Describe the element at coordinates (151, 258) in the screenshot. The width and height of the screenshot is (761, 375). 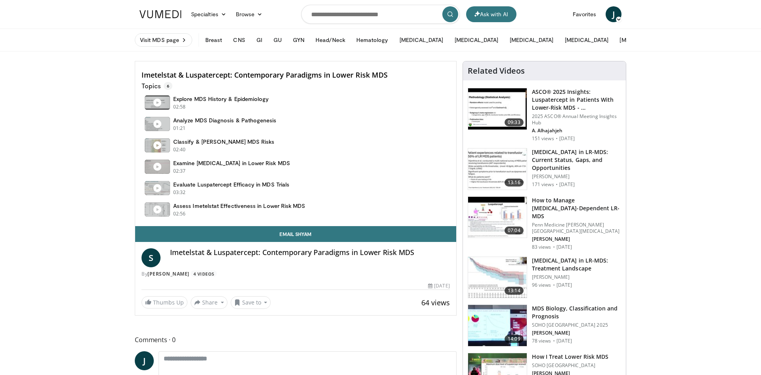
I see `span: S` at that location.